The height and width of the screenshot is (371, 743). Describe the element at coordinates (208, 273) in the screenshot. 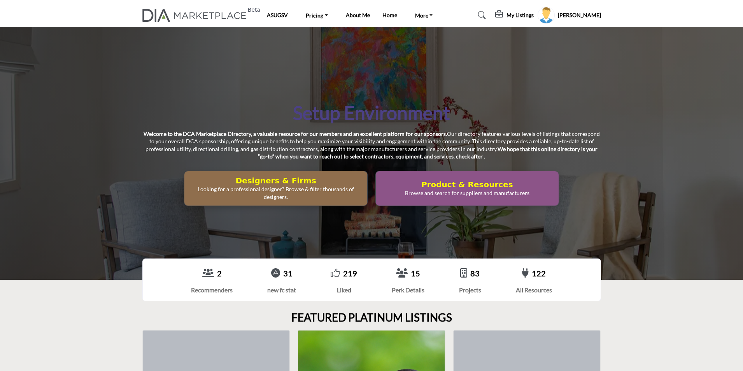

I see `a: View Recommenders` at that location.